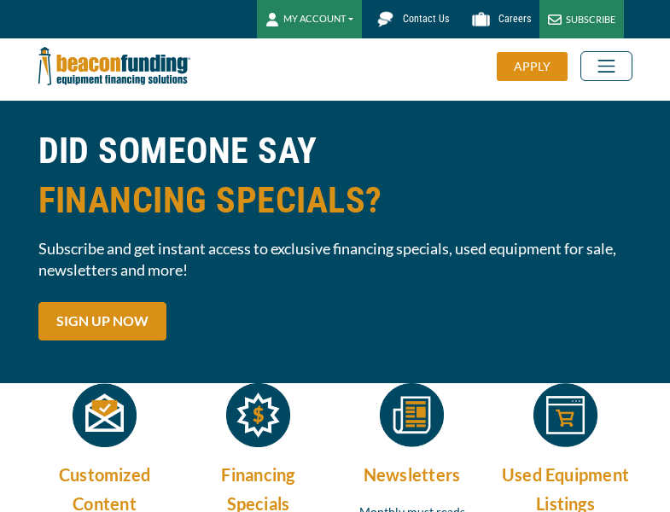 Image resolution: width=670 pixels, height=512 pixels. What do you see at coordinates (102, 321) in the screenshot?
I see `a: SIGN UP NOW` at bounding box center [102, 321].